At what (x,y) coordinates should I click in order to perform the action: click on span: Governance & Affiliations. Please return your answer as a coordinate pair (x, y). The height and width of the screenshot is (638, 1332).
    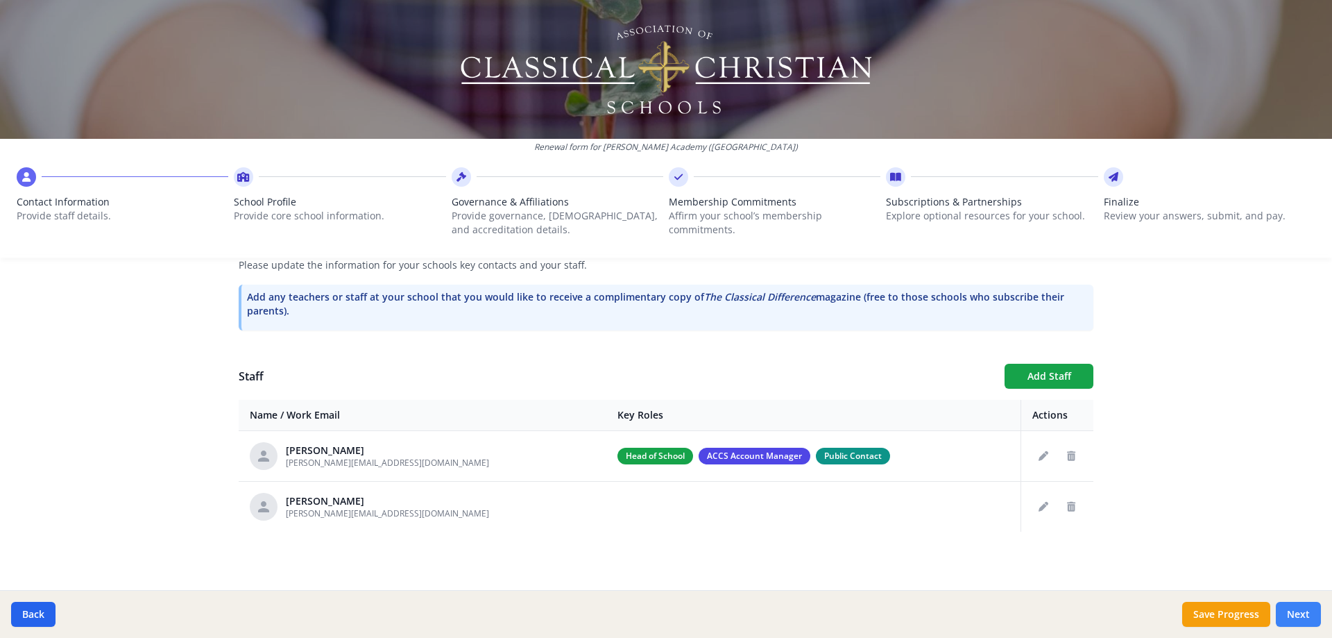
    Looking at the image, I should click on (557, 202).